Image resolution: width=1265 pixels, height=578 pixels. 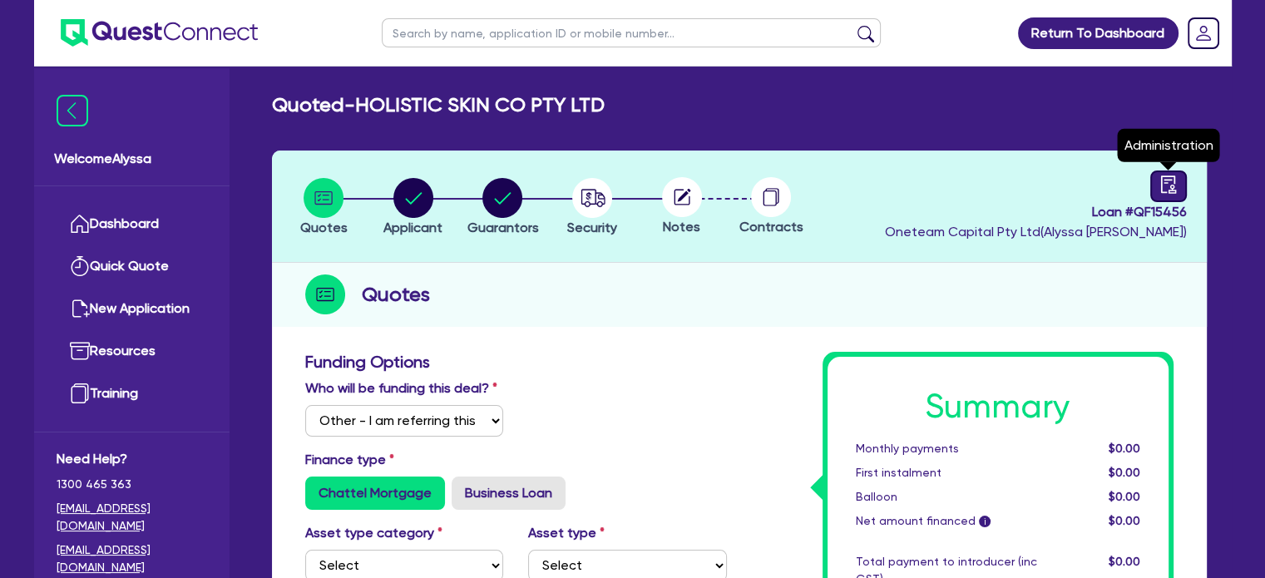 What do you see at coordinates (80, 351) in the screenshot?
I see `img: resources` at bounding box center [80, 351].